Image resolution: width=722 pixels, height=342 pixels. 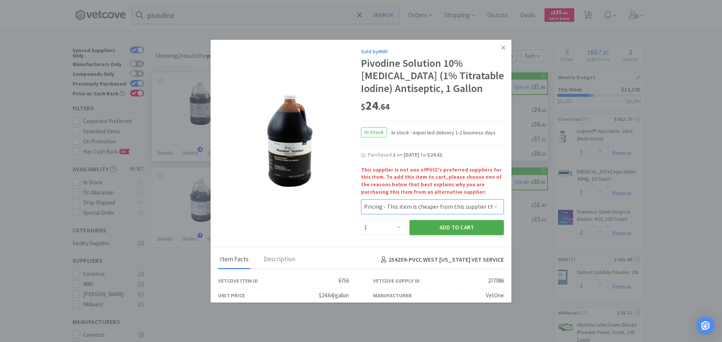 I want to click on span: 24, so click(x=375, y=106).